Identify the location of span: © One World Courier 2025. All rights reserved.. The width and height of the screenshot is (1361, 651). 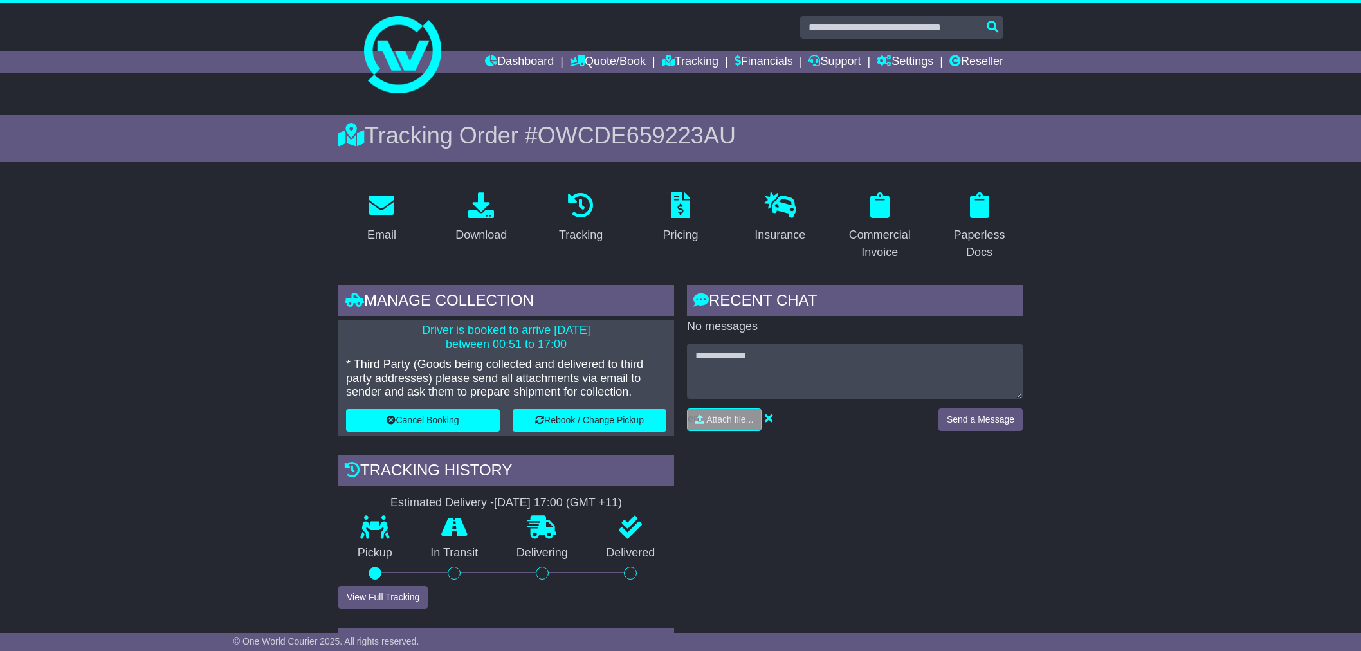
(326, 641).